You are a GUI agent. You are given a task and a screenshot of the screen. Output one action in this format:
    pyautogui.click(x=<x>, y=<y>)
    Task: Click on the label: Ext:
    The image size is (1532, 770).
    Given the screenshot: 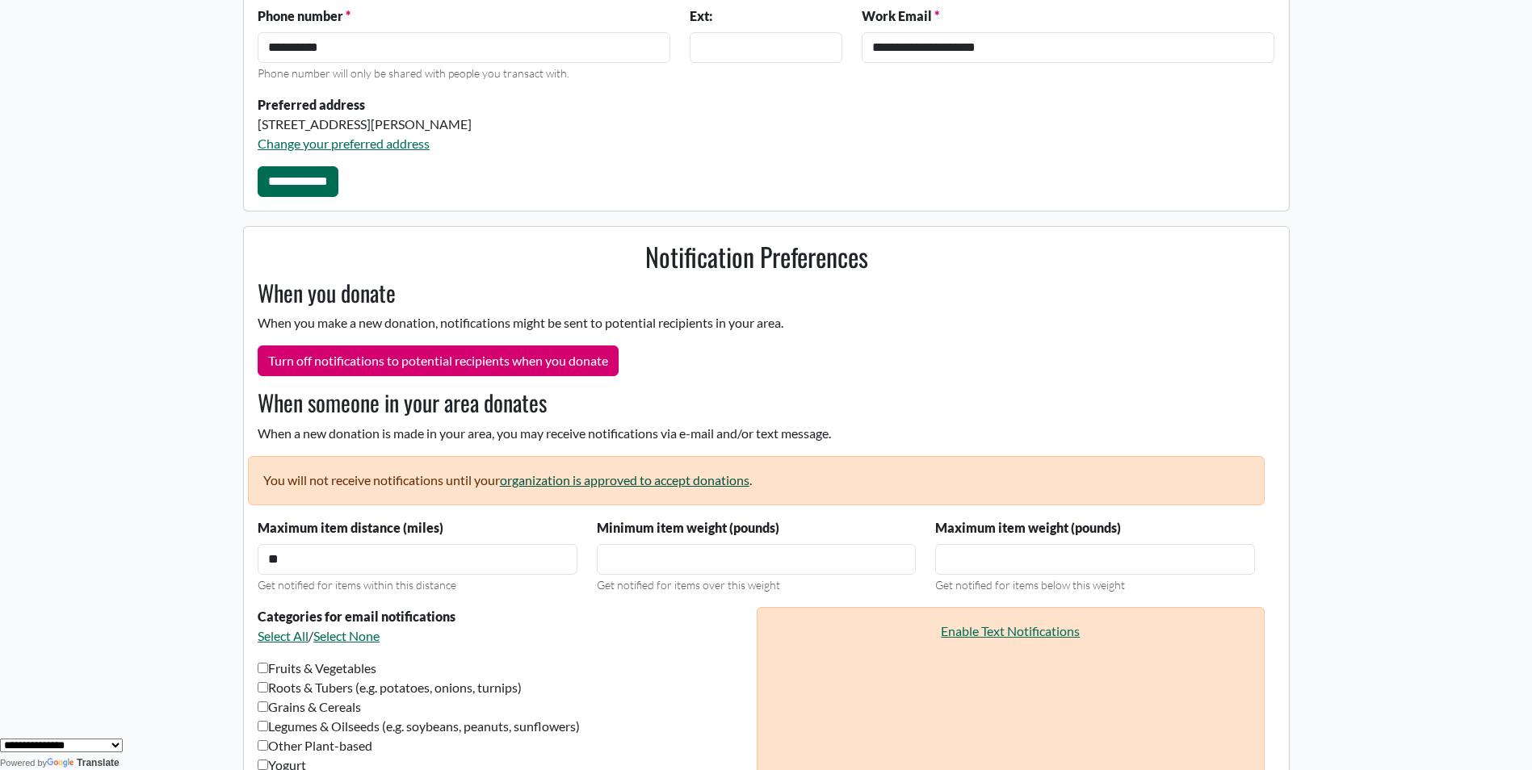 What is the action you would take?
    pyautogui.click(x=701, y=16)
    